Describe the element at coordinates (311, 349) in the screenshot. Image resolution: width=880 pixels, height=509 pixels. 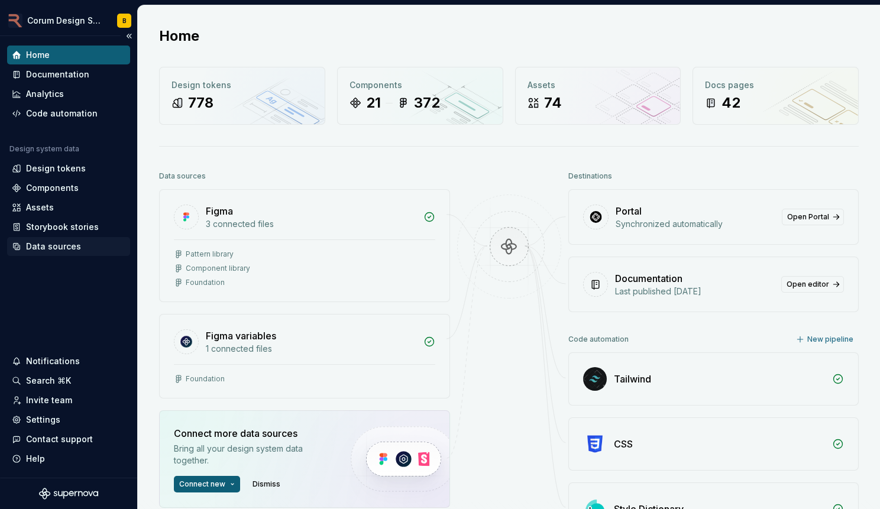
I see `div: 1 connected files` at that location.